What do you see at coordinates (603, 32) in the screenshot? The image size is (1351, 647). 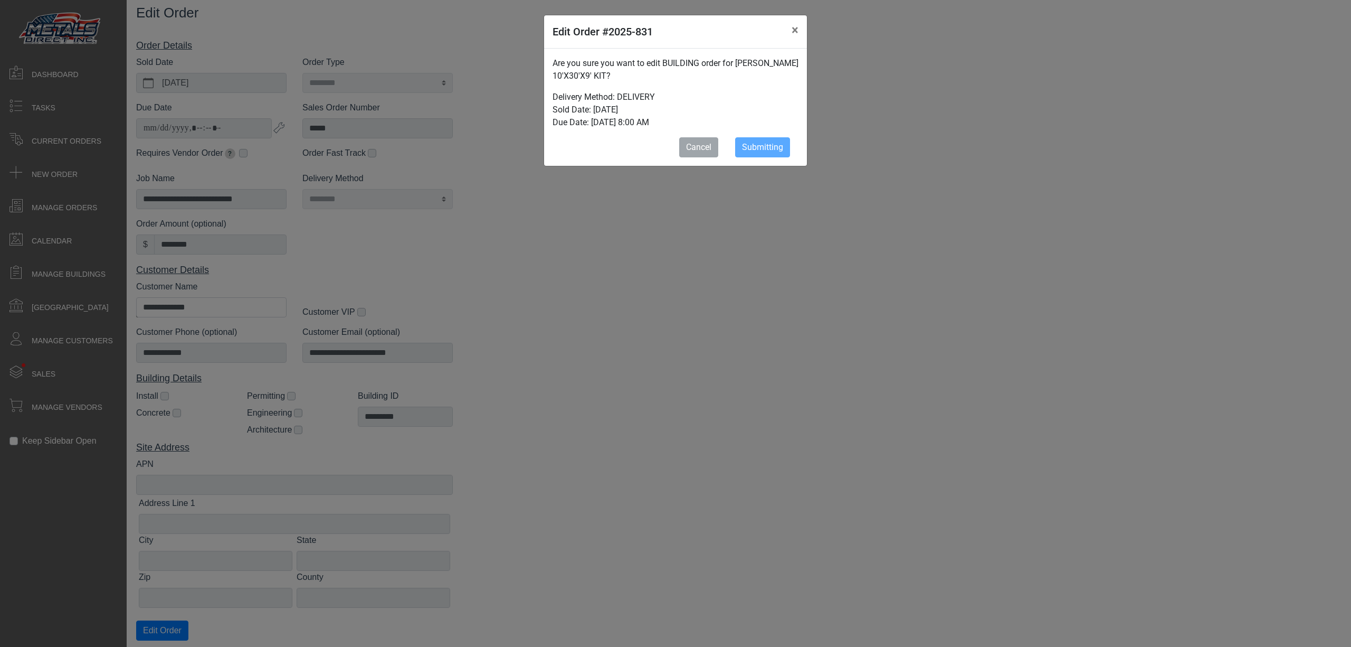 I see `h5: Edit Order #2025-831` at bounding box center [603, 32].